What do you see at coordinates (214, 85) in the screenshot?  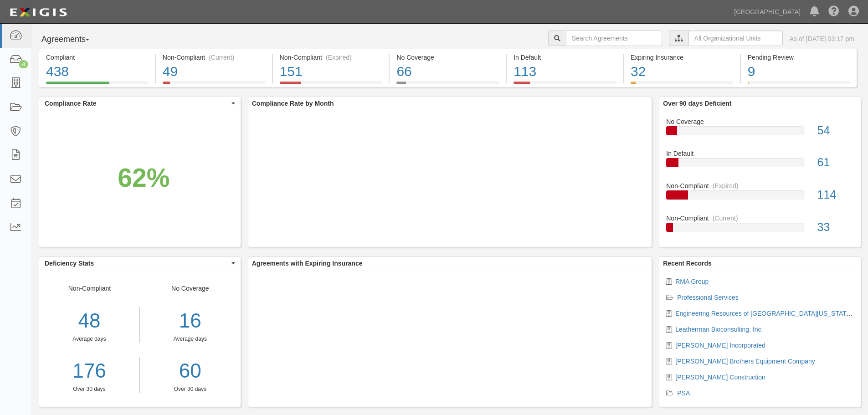 I see `a: Non-Compliant(Current)49` at bounding box center [214, 85].